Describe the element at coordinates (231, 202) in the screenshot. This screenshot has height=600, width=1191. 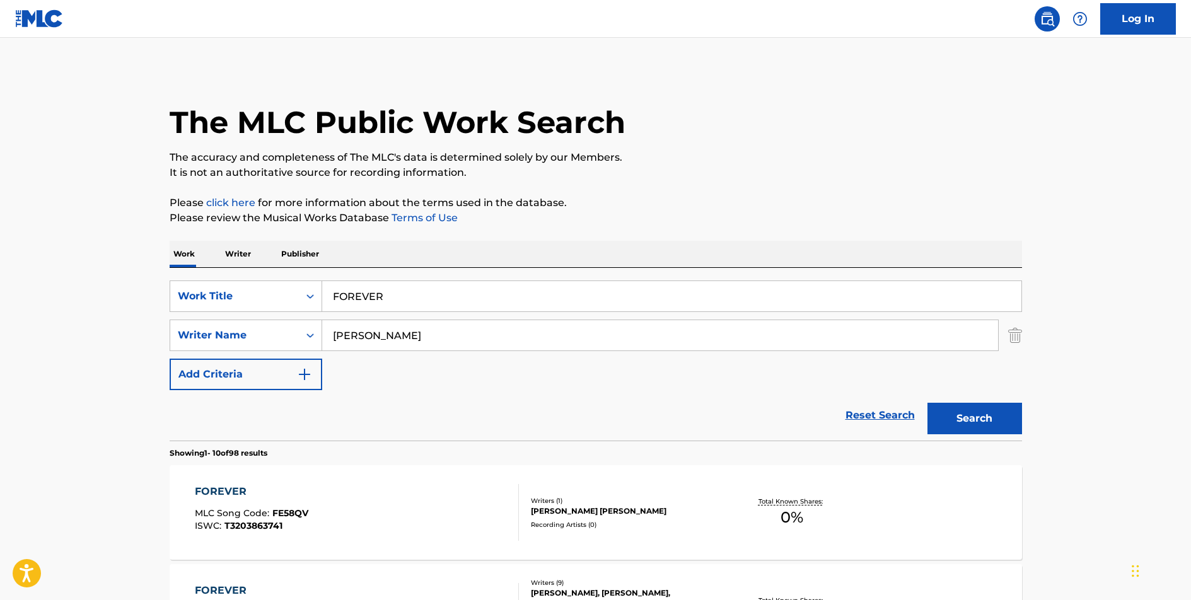
I see `a: click here` at that location.